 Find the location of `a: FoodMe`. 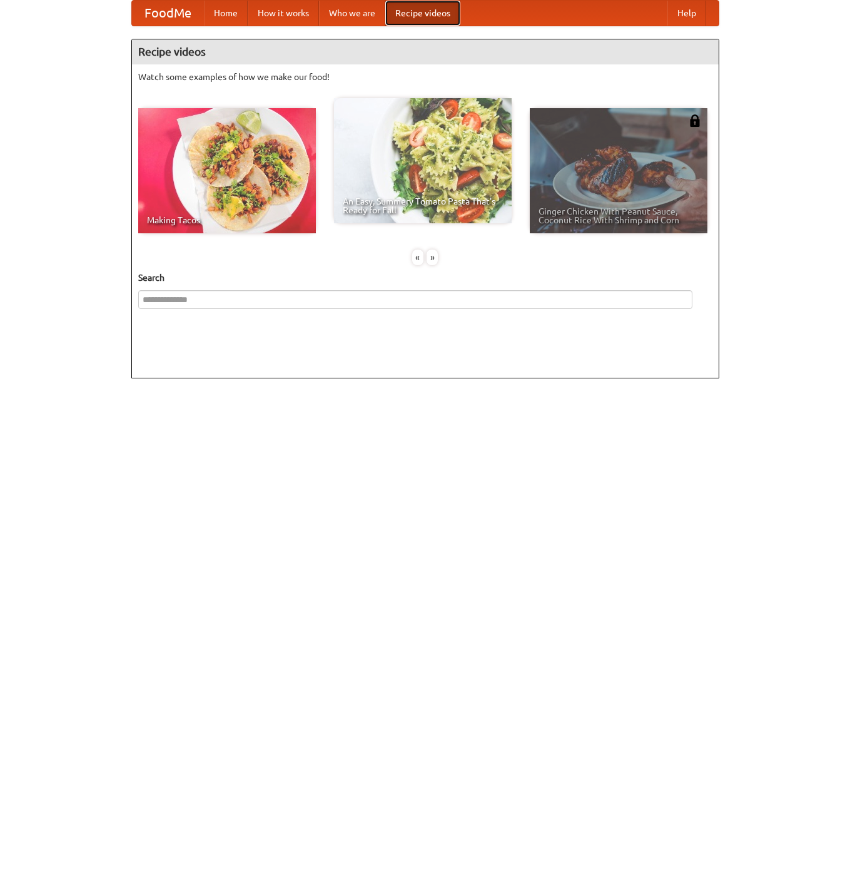

a: FoodMe is located at coordinates (168, 13).